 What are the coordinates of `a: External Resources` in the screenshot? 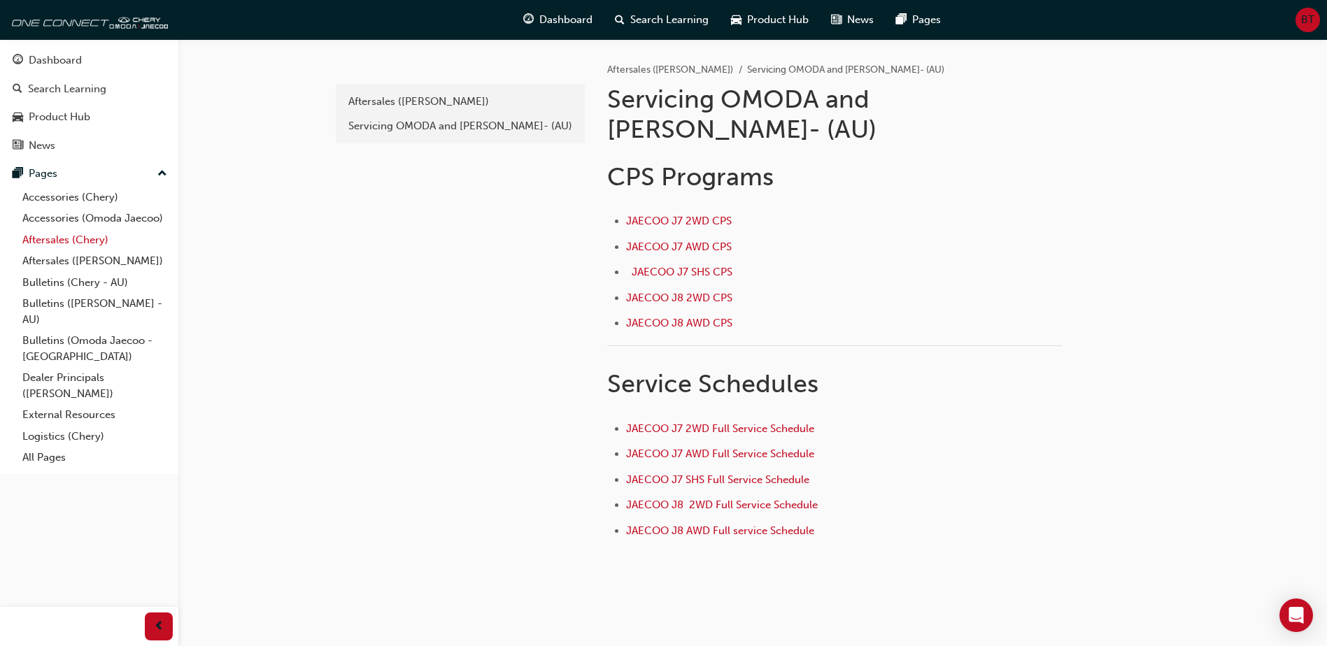 It's located at (94, 415).